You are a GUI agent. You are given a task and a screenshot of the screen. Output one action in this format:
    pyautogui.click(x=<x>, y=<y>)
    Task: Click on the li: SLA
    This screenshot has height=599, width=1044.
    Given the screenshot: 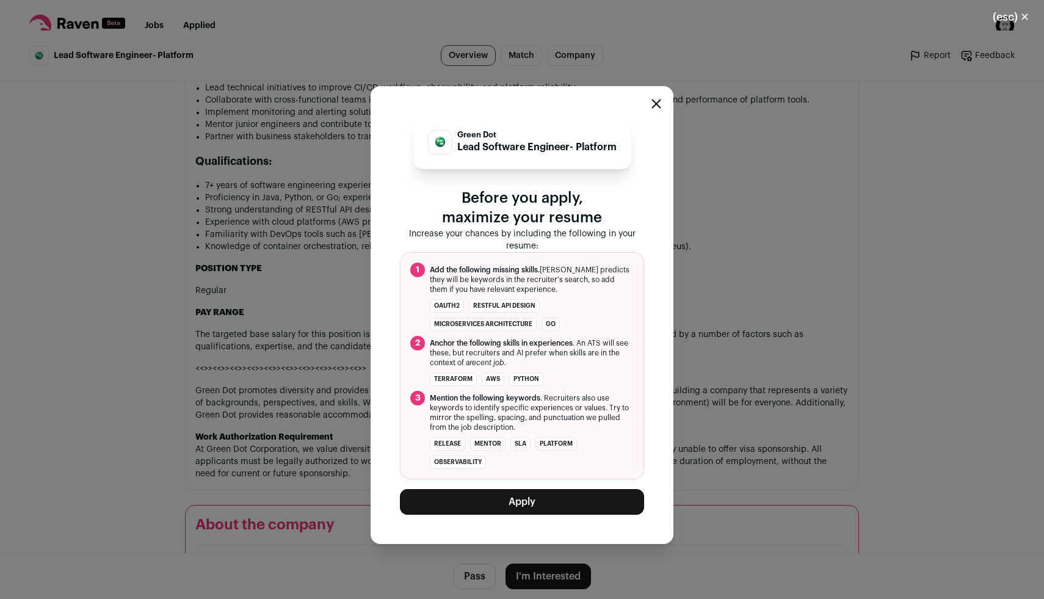 What is the action you would take?
    pyautogui.click(x=520, y=444)
    